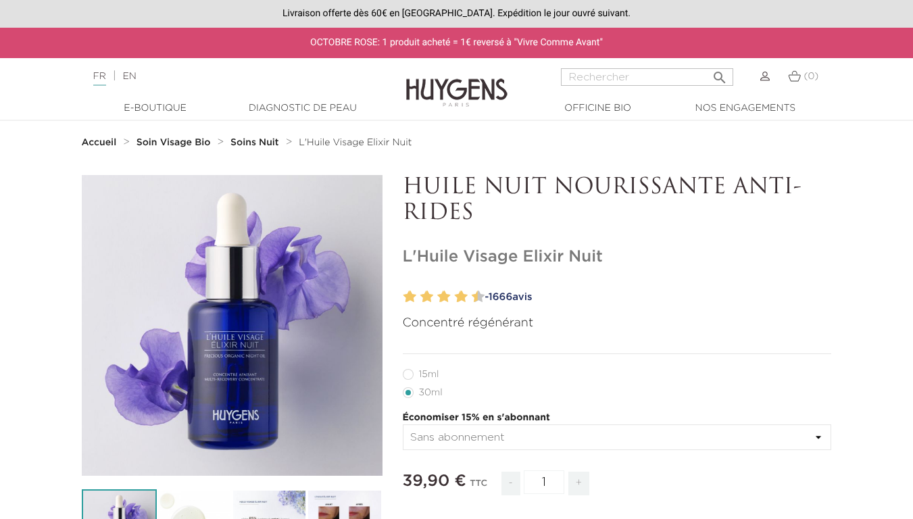  Describe the element at coordinates (598, 108) in the screenshot. I see `a: Officine Bio` at that location.